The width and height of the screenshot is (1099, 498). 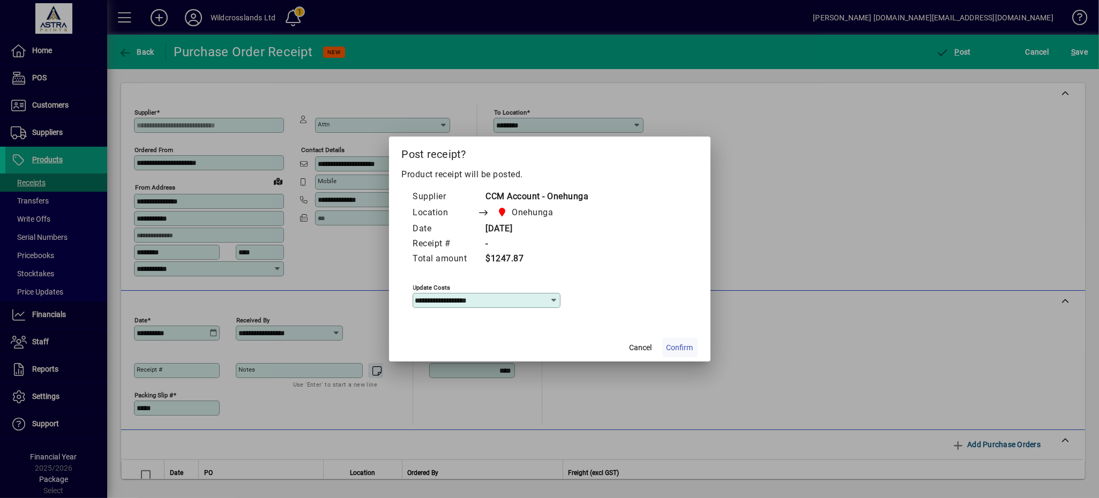 I want to click on button: Cancel, so click(x=641, y=348).